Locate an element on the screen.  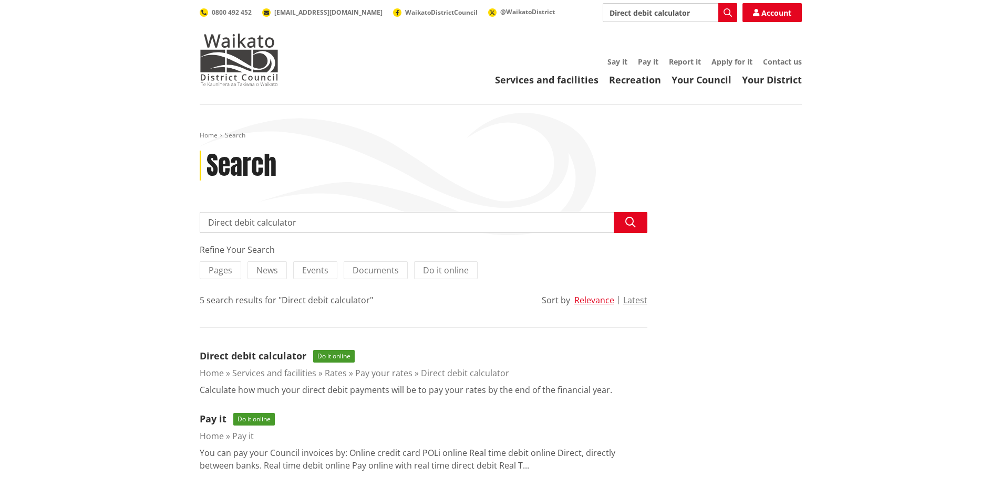
button: Latest is located at coordinates (635, 300).